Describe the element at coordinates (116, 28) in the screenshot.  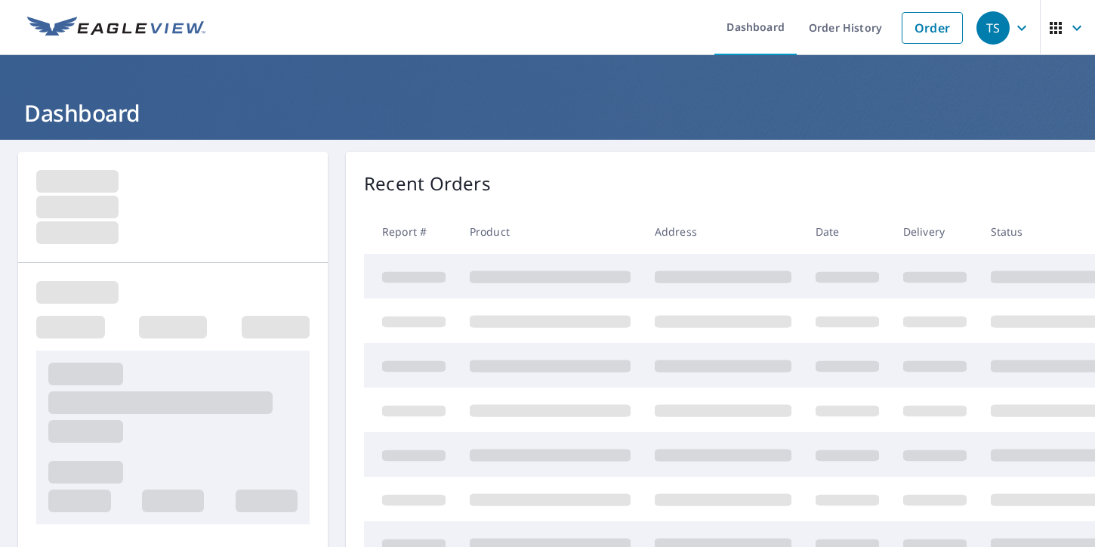
I see `img: EV Logo` at that location.